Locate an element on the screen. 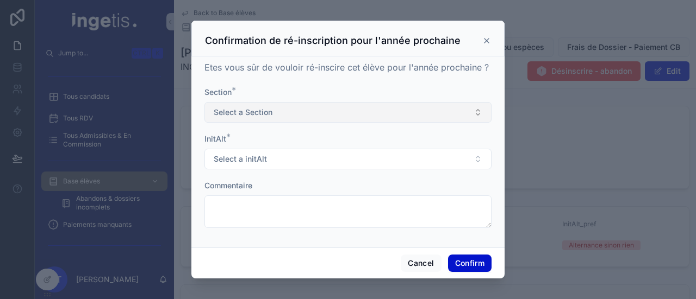 Image resolution: width=696 pixels, height=299 pixels. span: Section is located at coordinates (218, 92).